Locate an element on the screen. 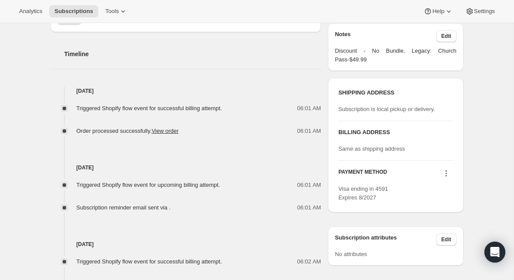 The height and width of the screenshot is (280, 514). span: Visa ending in 4591 Expires 8/2027 is located at coordinates (363, 193).